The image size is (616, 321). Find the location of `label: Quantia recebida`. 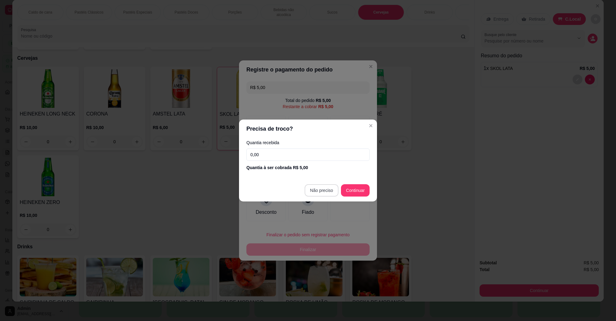

label: Quantia recebida is located at coordinates (308, 143).